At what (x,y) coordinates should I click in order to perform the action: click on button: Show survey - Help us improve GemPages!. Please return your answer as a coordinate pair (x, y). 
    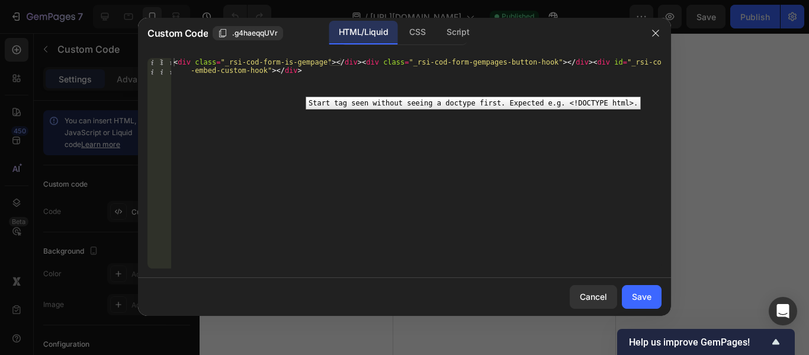
    Looking at the image, I should click on (706, 342).